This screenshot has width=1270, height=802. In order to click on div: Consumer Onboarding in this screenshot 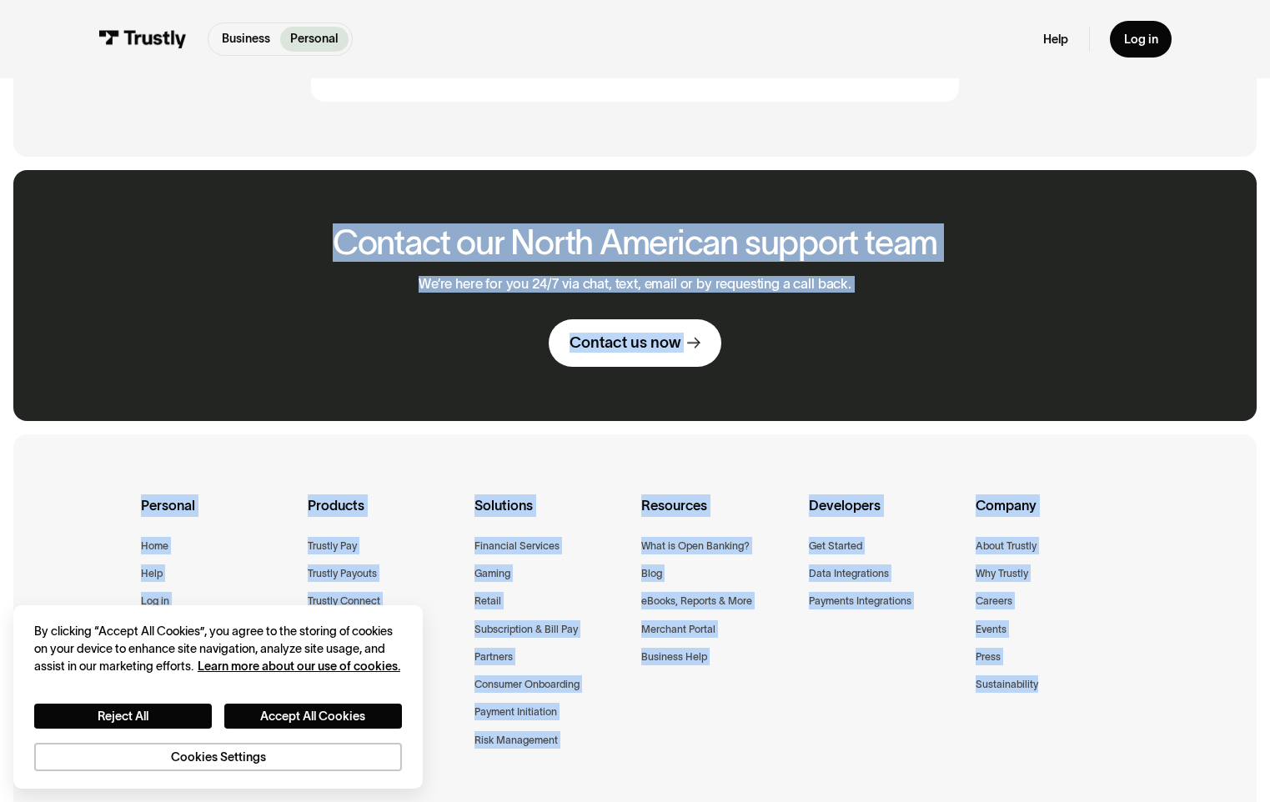, I will do `click(527, 684)`.